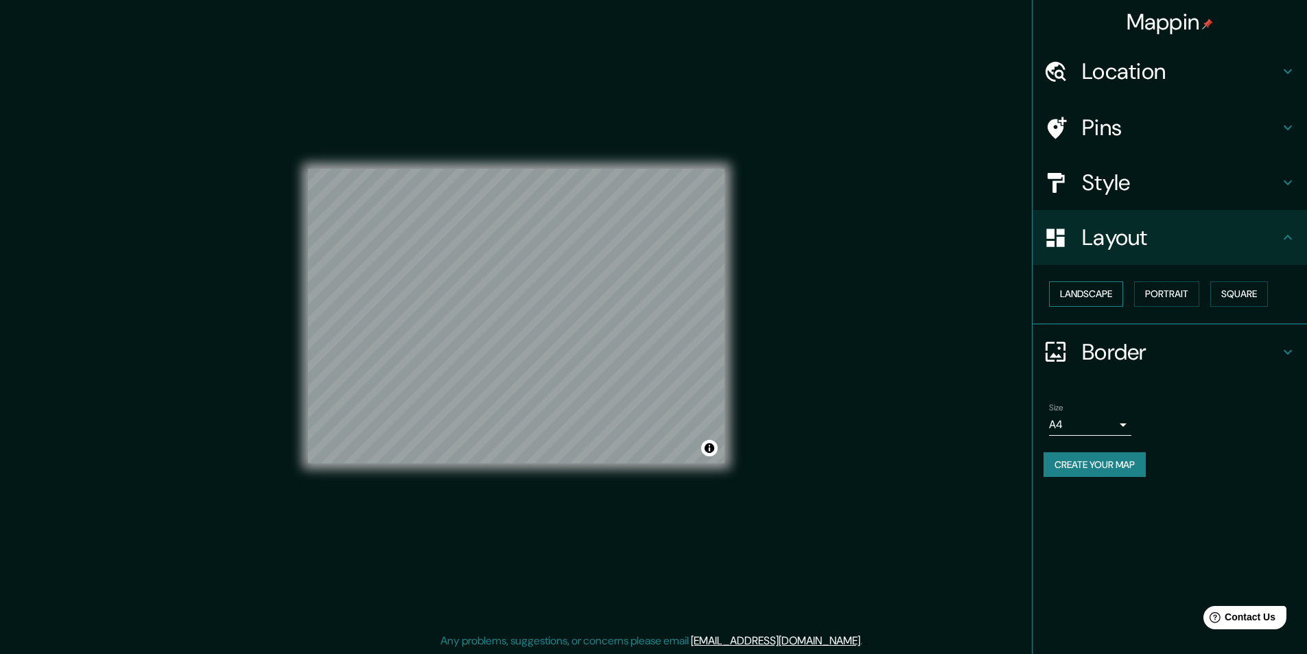 Image resolution: width=1307 pixels, height=654 pixels. Describe the element at coordinates (1056, 407) in the screenshot. I see `label: Size` at that location.